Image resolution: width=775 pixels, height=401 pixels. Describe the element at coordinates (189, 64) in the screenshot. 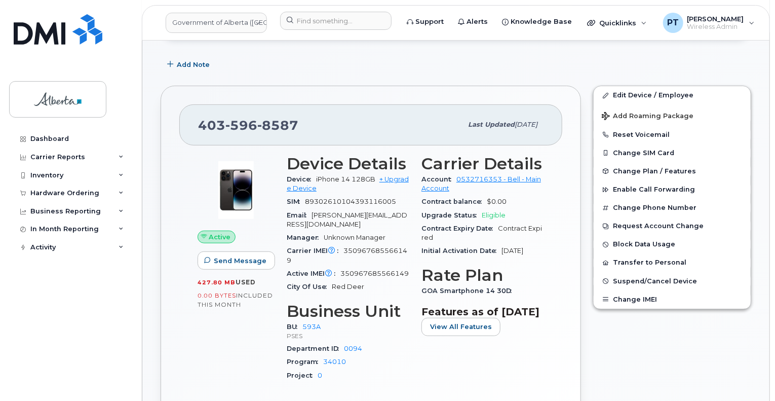

I see `button: Add Note` at that location.